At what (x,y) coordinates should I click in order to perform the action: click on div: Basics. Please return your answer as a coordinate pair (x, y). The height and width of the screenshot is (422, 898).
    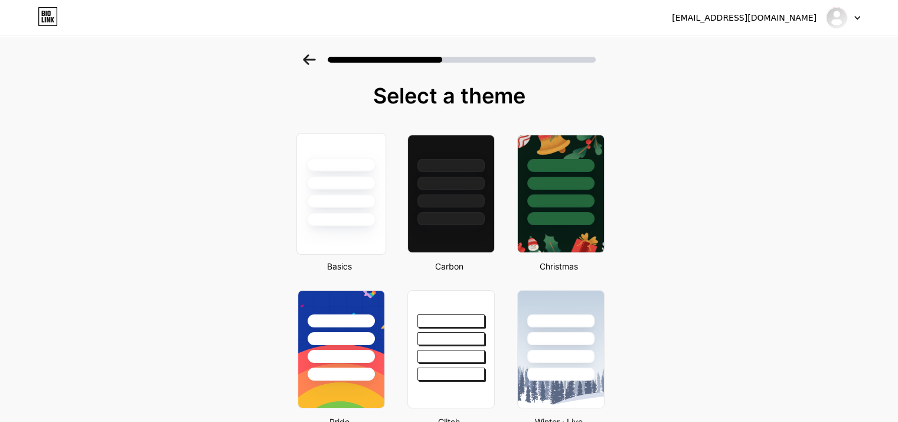
    Looking at the image, I should click on (340, 266).